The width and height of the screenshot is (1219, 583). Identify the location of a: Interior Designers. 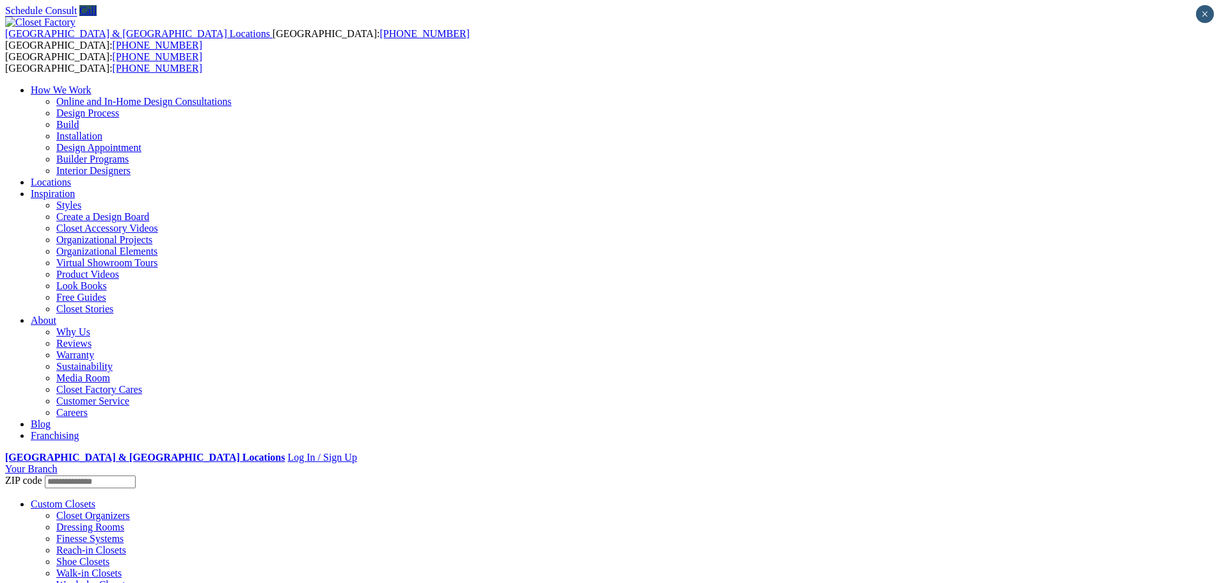
(93, 170).